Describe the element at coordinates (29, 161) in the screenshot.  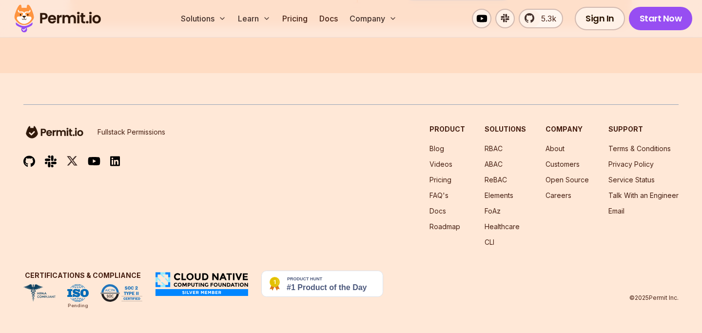
I see `img: github` at that location.